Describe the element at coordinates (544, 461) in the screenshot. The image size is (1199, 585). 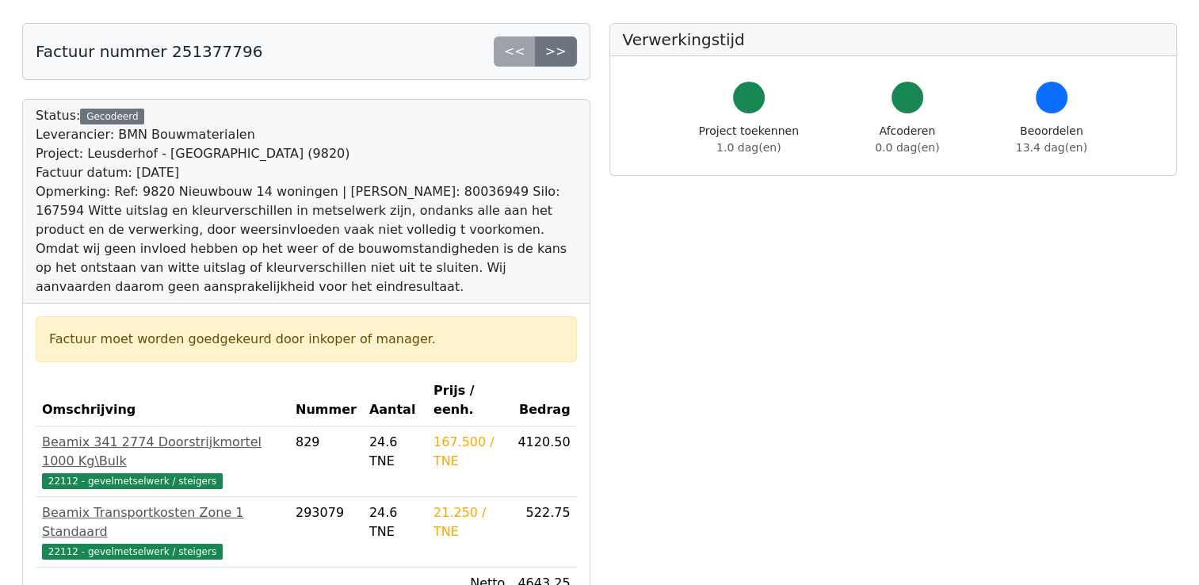
I see `td: 4120.50` at that location.